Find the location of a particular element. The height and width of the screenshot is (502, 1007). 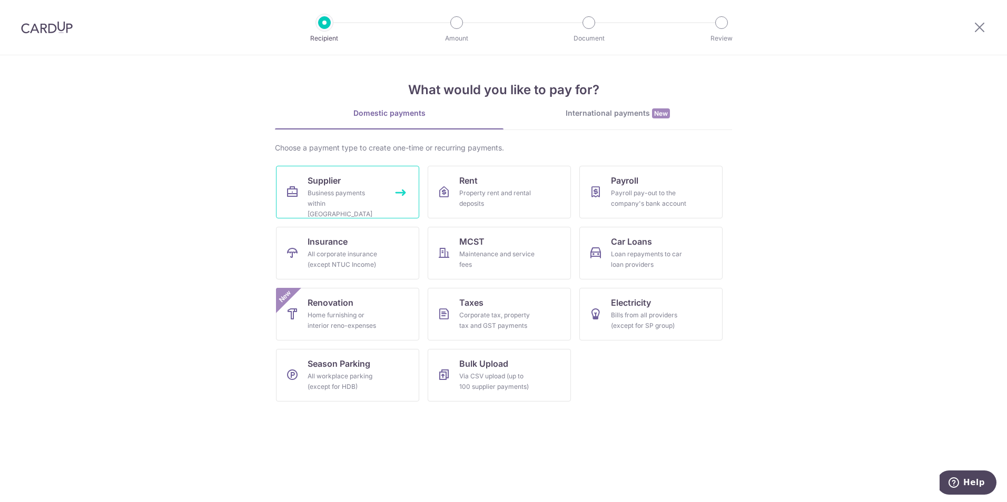

span: Bulk Upload is located at coordinates (483, 364).